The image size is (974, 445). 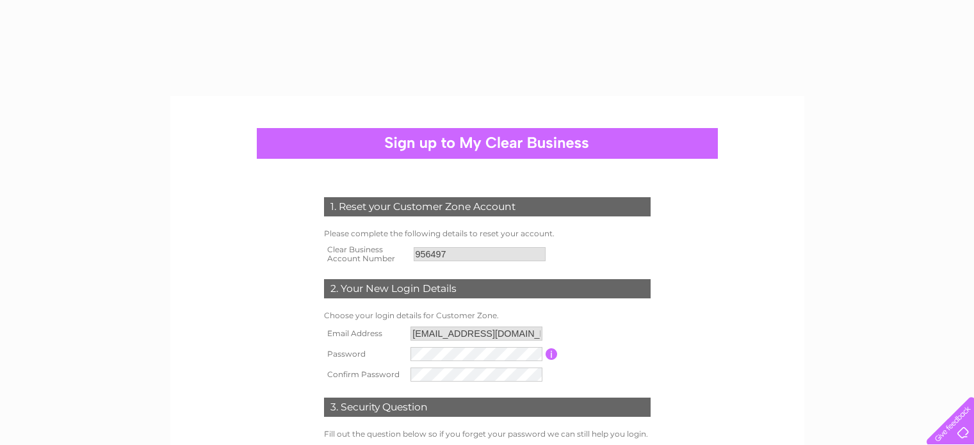 What do you see at coordinates (487, 316) in the screenshot?
I see `td: Choose your login details for Customer Zone.` at bounding box center [487, 316].